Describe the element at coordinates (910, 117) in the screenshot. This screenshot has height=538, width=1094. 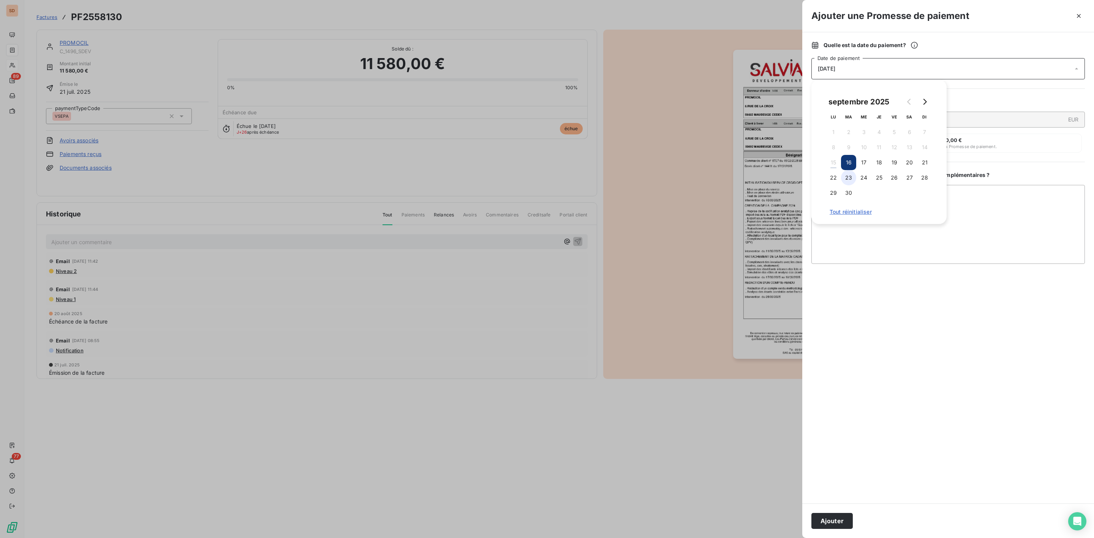
I see `th: samedi` at that location.